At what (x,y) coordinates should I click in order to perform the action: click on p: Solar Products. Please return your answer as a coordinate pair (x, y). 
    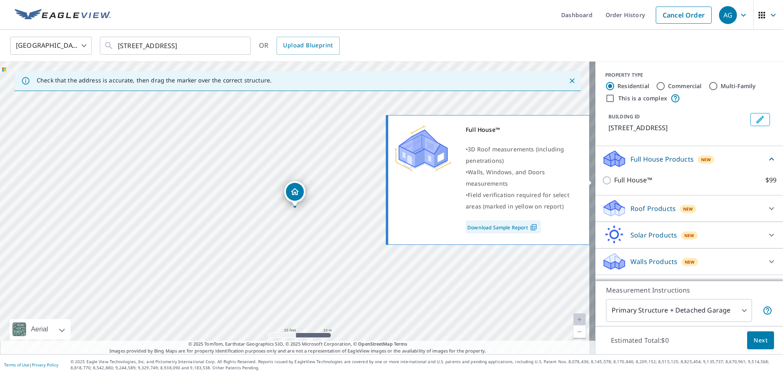
    Looking at the image, I should click on (654, 235).